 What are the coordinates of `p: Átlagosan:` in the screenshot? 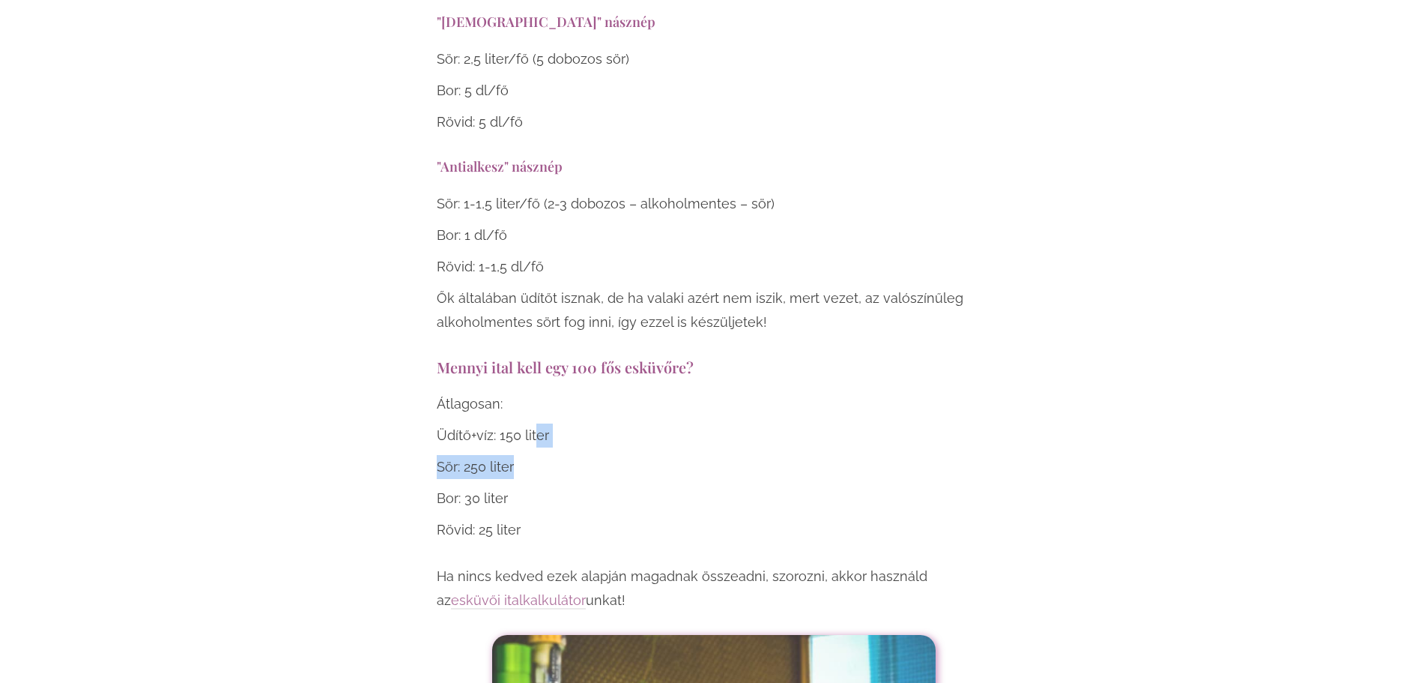 It's located at (714, 404).